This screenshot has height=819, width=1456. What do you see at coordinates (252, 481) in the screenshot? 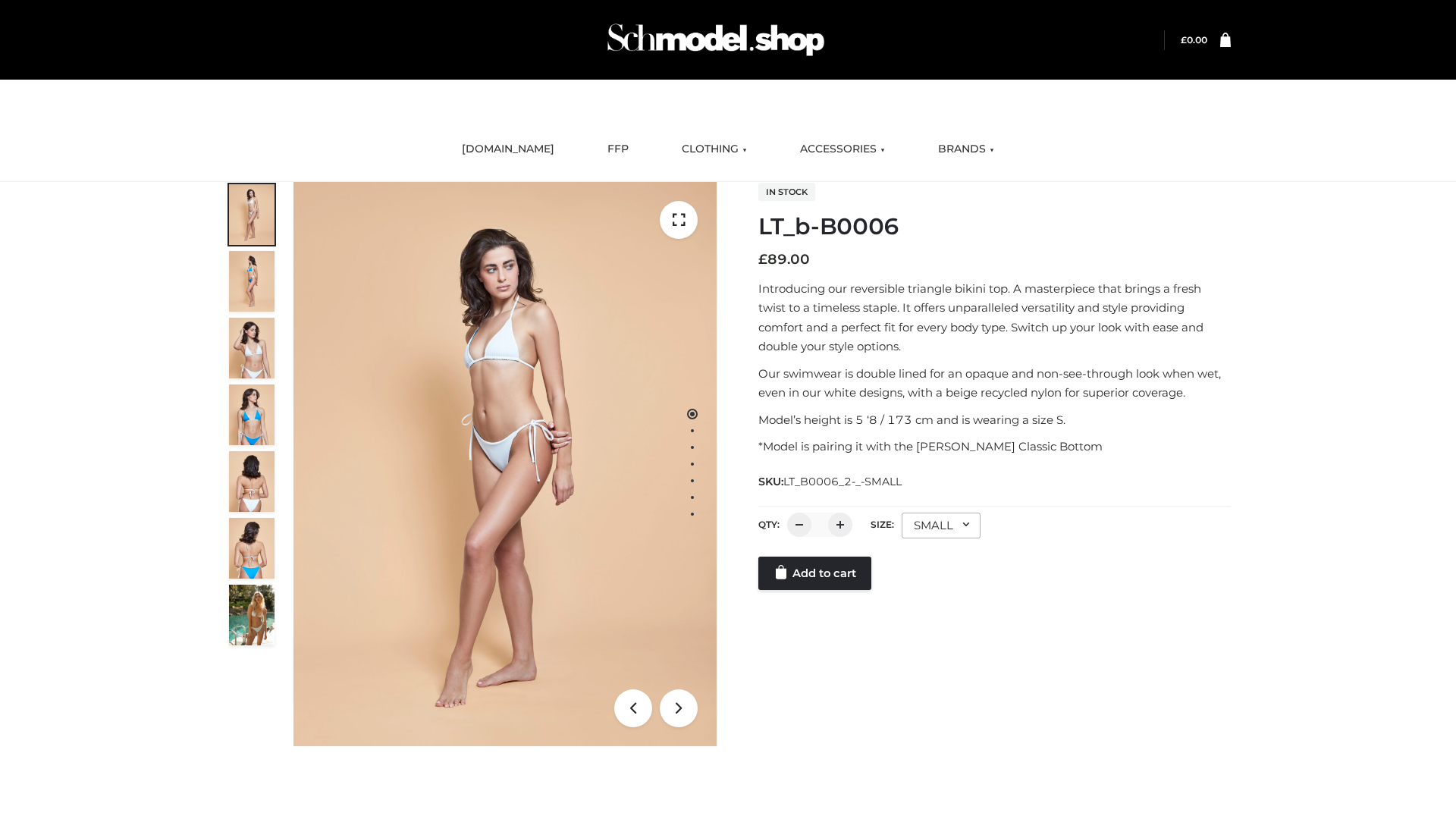
I see `img: ArielClassicBikiniTop_CloudNine_AzureSky_OW114ECO_7-scaled.jpg` at bounding box center [252, 481].